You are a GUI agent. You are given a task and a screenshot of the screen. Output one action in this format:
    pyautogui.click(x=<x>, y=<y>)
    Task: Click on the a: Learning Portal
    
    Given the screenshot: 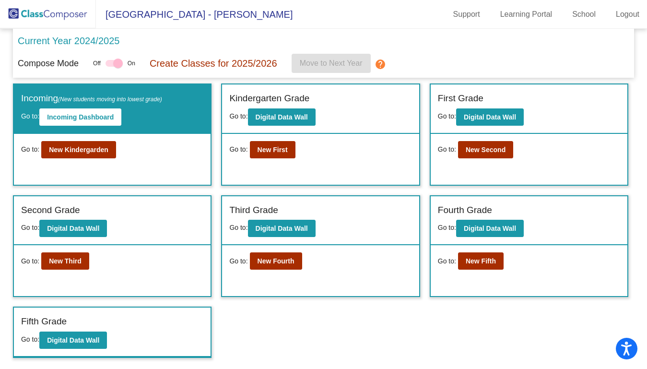 What is the action you would take?
    pyautogui.click(x=526, y=14)
    